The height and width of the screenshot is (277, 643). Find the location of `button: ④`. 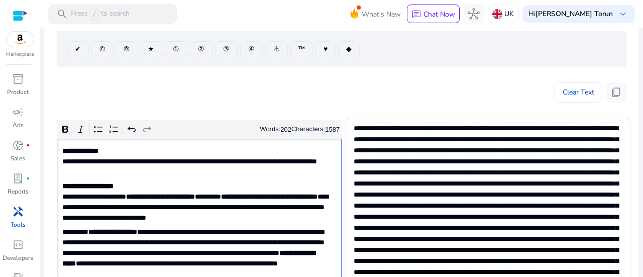

button: ④ is located at coordinates (251, 49).